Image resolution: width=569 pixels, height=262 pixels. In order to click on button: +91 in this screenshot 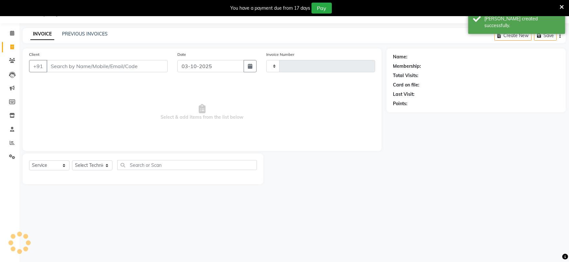, I will do `click(38, 66)`.